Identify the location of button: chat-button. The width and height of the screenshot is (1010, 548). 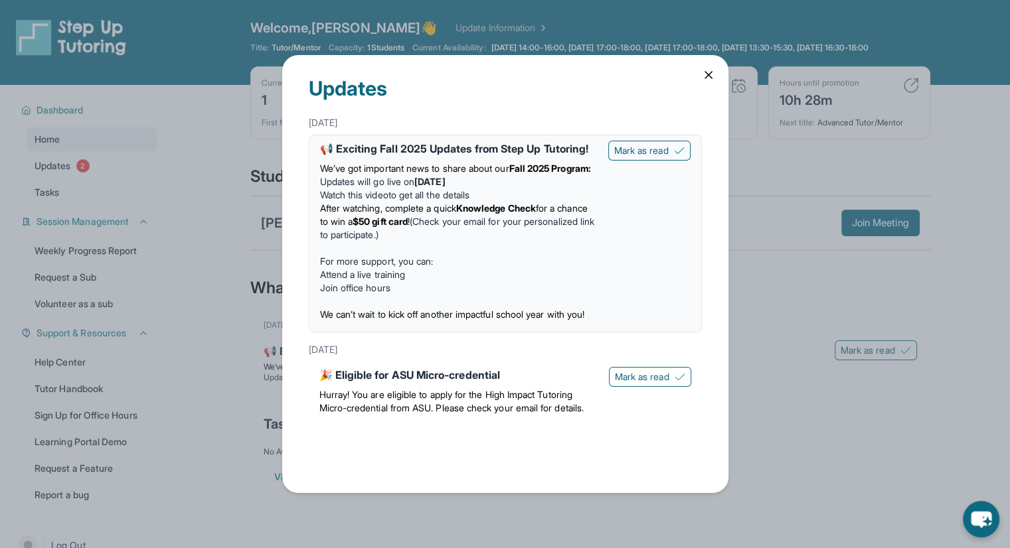
(981, 519).